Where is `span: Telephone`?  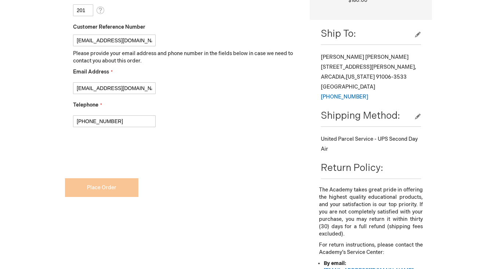 span: Telephone is located at coordinates (86, 105).